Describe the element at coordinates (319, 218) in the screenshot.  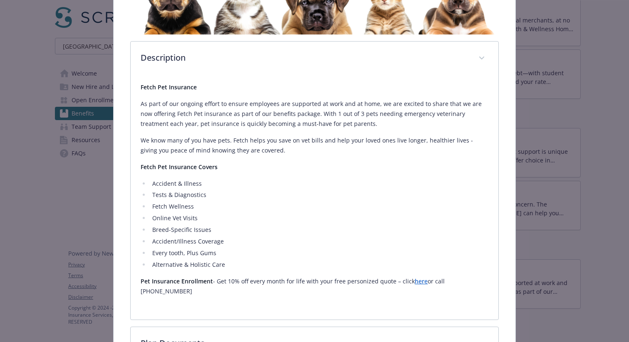
I see `li: Online Vet Visits` at that location.